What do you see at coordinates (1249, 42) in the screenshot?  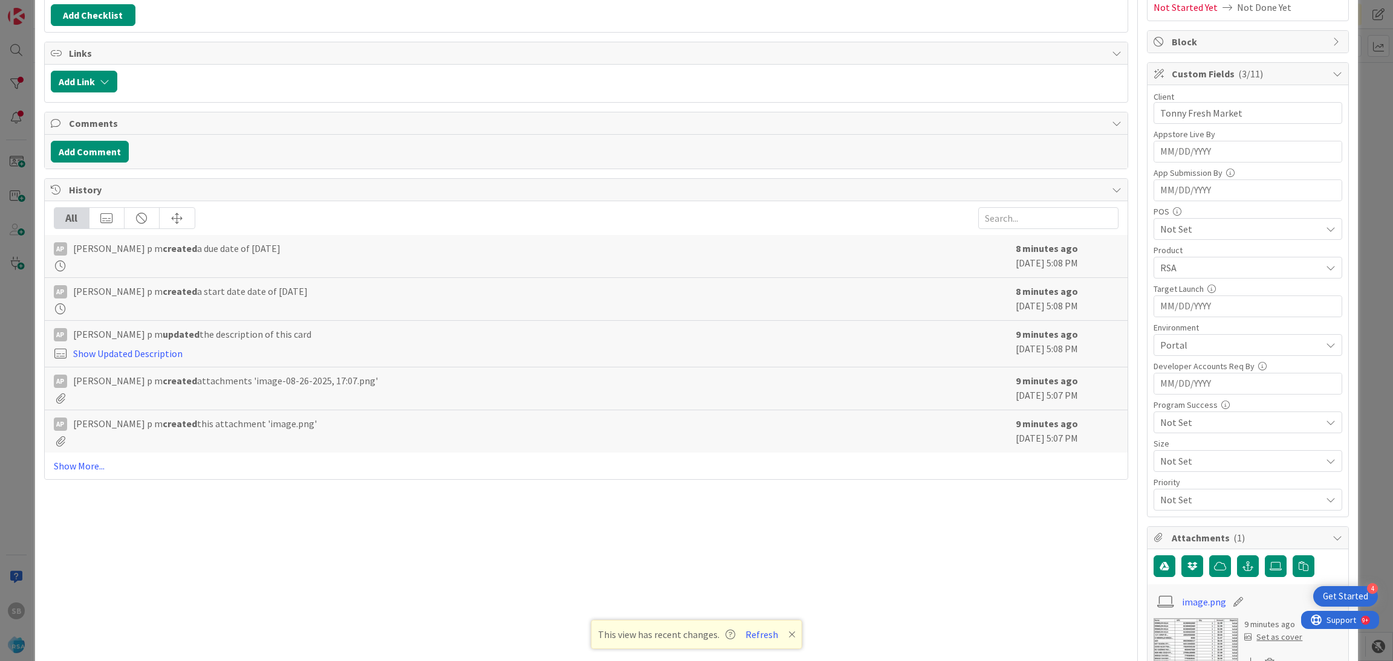 I see `span: Block` at bounding box center [1249, 42].